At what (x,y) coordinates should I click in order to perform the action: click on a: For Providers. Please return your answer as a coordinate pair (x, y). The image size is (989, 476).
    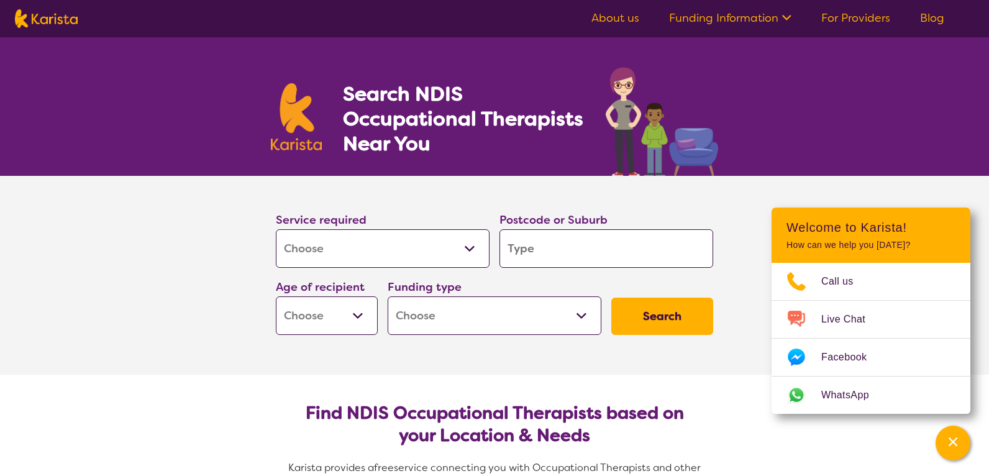
    Looking at the image, I should click on (855, 18).